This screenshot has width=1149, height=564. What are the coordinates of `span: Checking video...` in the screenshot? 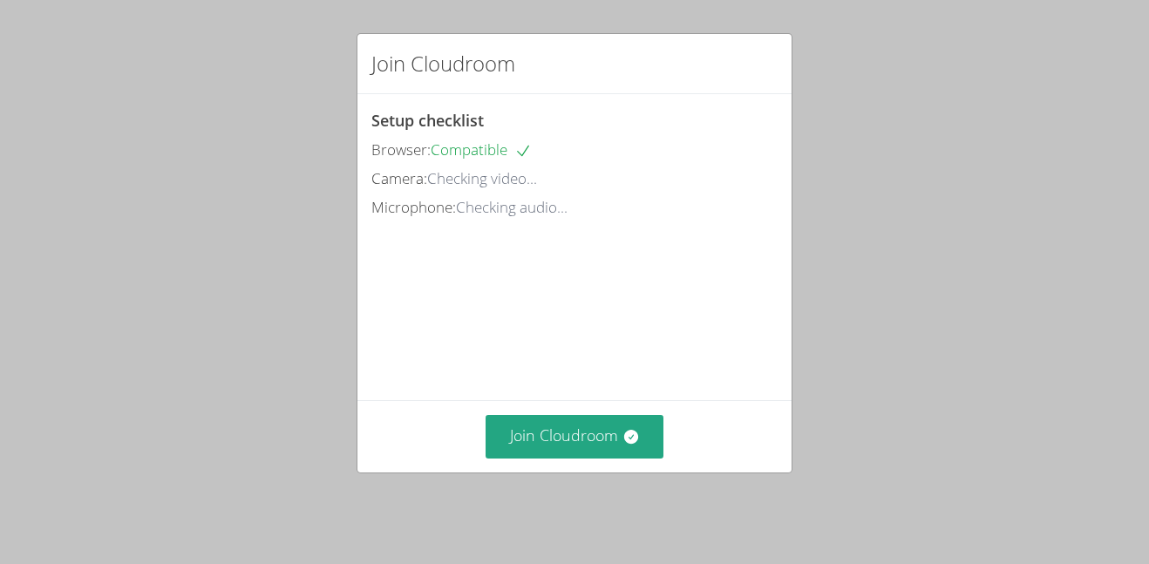 It's located at (482, 178).